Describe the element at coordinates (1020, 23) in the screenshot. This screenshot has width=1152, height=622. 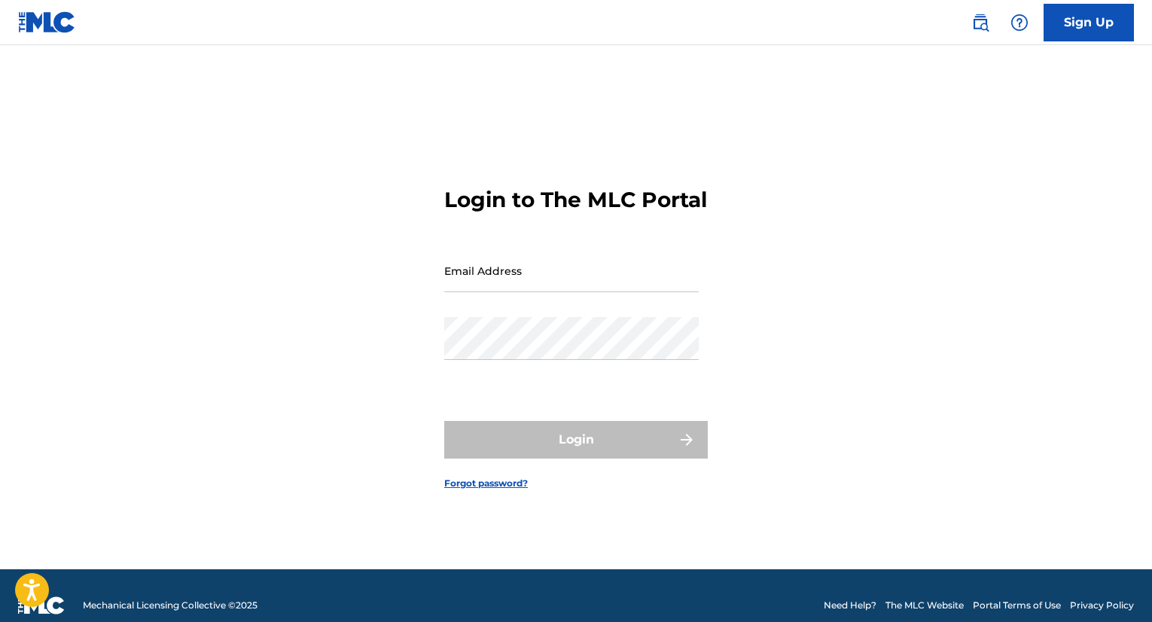
I see `img: help` at that location.